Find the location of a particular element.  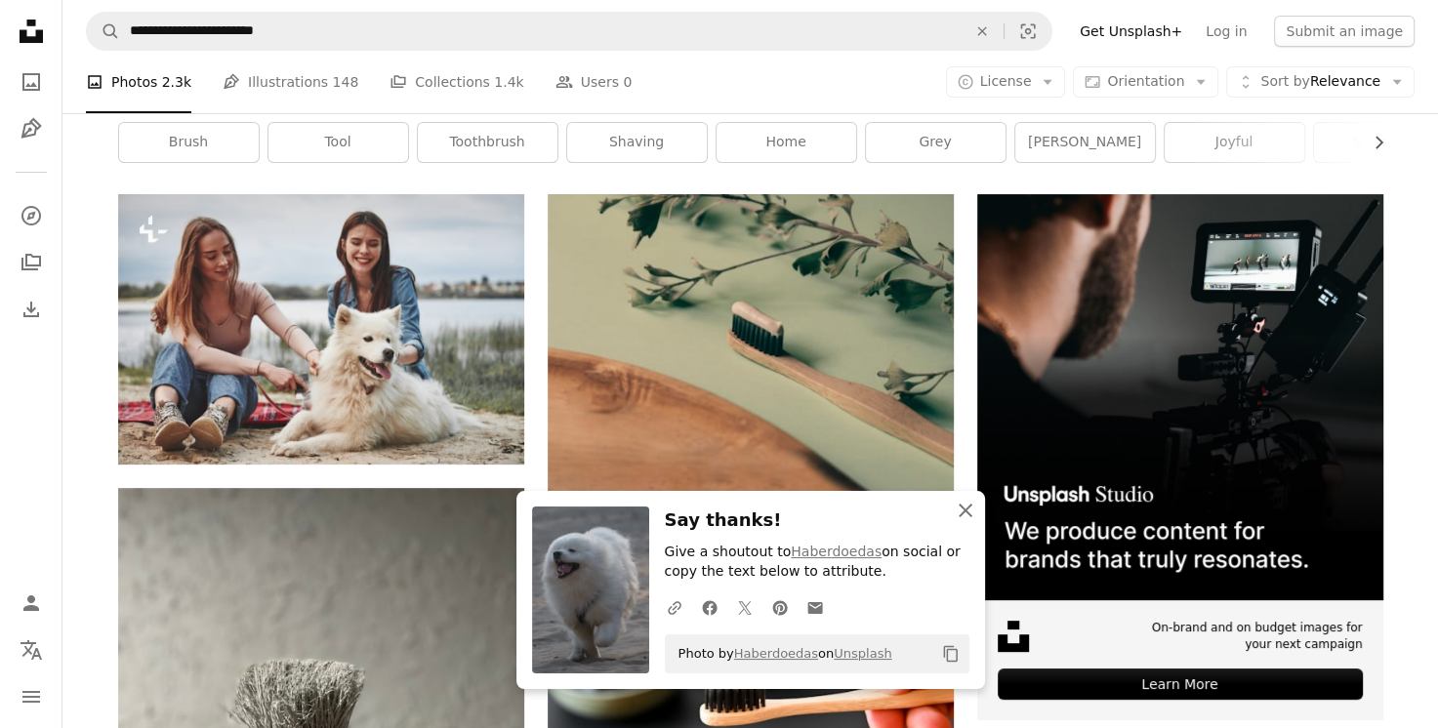

a: brown wooden hair comb on white and green floral textile is located at coordinates (751, 362).